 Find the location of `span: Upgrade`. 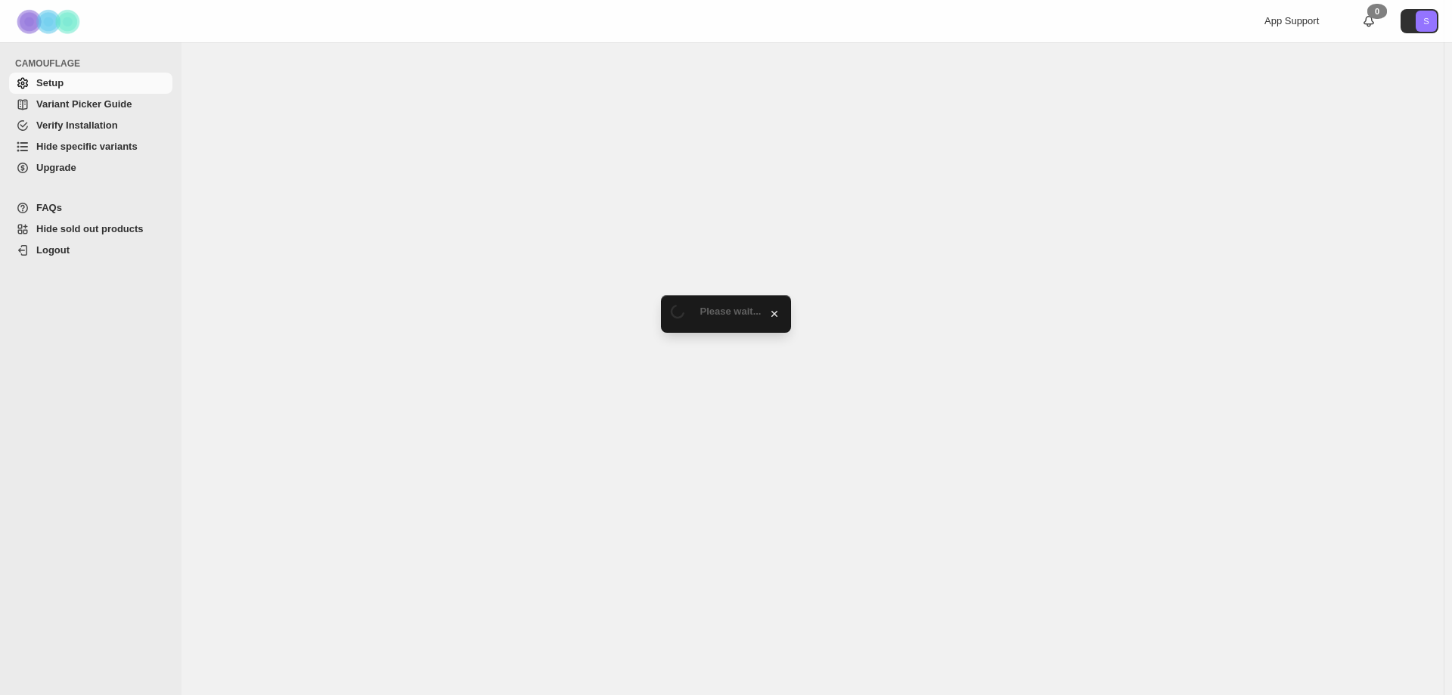

span: Upgrade is located at coordinates (56, 167).